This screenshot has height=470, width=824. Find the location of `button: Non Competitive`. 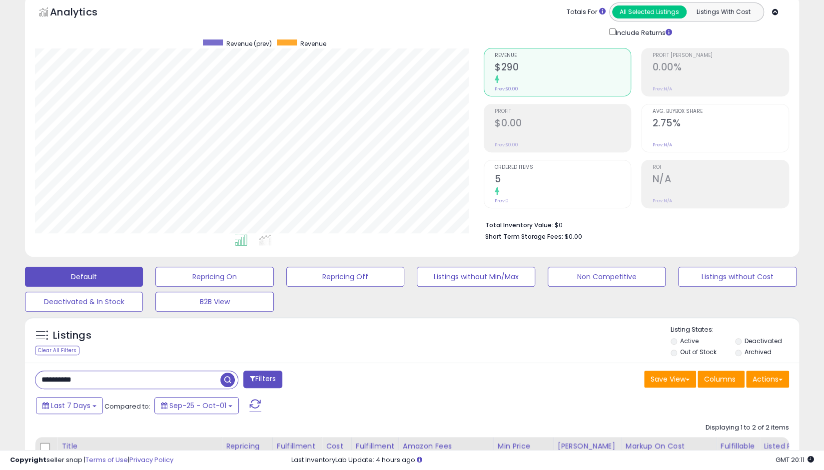

button: Non Competitive is located at coordinates (607, 277).